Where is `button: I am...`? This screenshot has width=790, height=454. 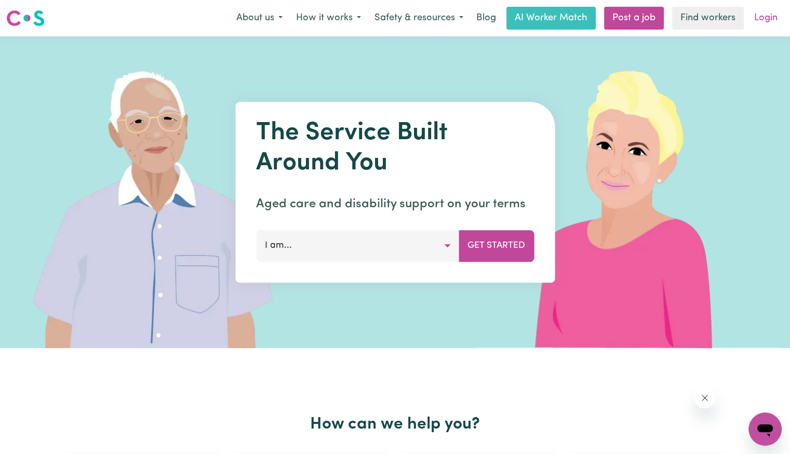
button: I am... is located at coordinates (357, 246).